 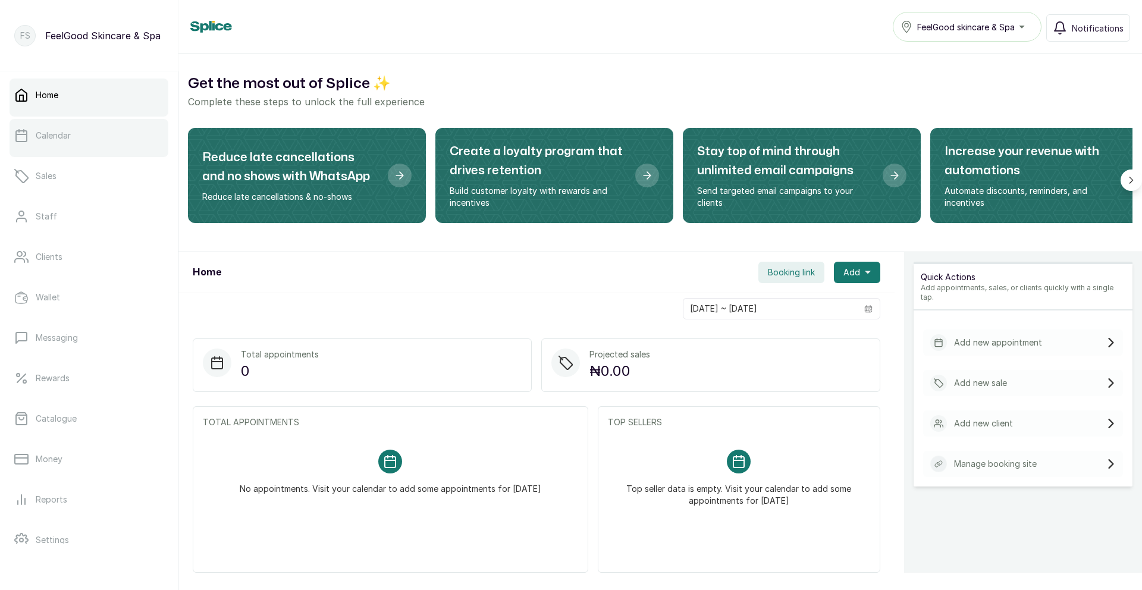 I want to click on p: Calendar, so click(x=53, y=136).